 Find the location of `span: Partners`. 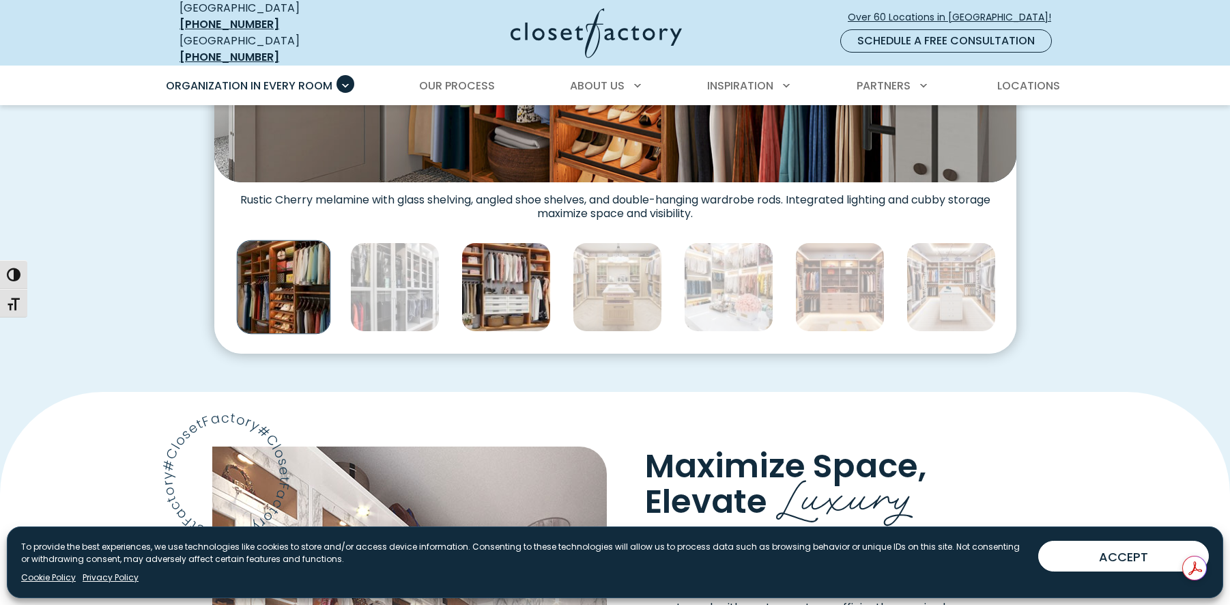

span: Partners is located at coordinates (883, 85).